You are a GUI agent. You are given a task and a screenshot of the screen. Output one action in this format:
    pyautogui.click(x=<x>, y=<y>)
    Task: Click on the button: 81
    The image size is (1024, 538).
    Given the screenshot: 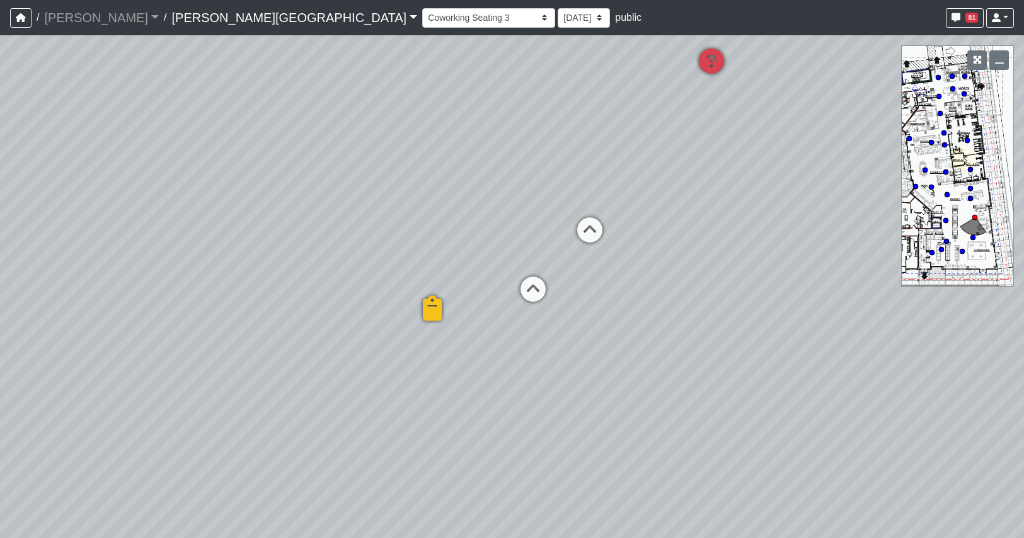 What is the action you would take?
    pyautogui.click(x=965, y=18)
    